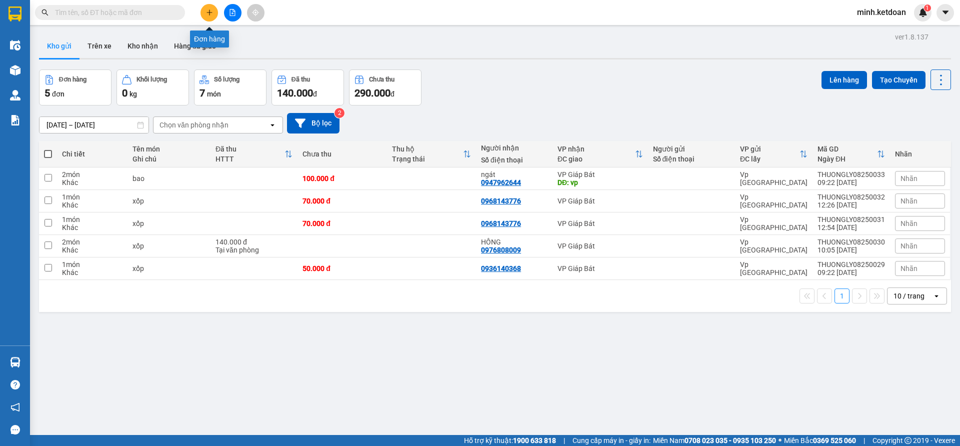 This screenshot has width=960, height=446. What do you see at coordinates (114, 13) in the screenshot?
I see `input: Tìm tên, số ĐT hoặc mã đơn` at bounding box center [114, 13].